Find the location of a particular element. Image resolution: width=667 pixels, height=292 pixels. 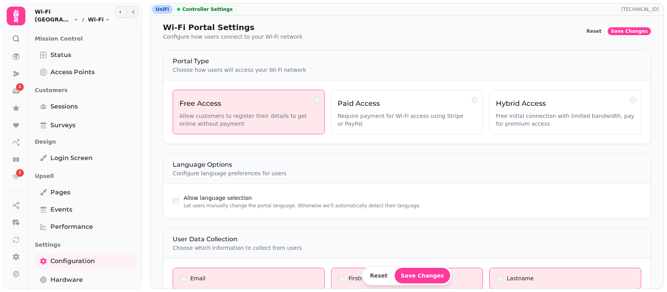

button: Wi-Fi is located at coordinates (99, 20).